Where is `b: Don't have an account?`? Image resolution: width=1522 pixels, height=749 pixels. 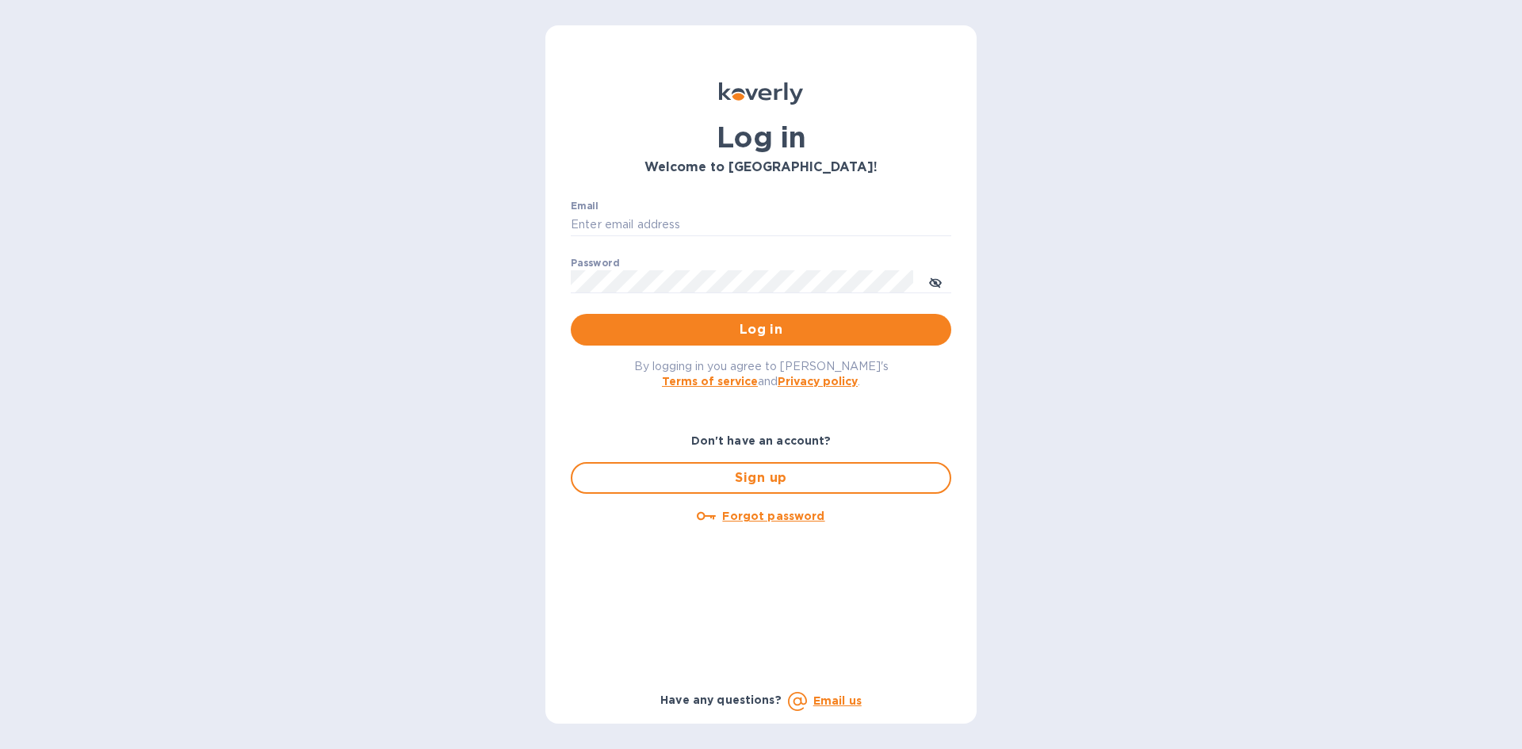 b: Don't have an account? is located at coordinates (761, 441).